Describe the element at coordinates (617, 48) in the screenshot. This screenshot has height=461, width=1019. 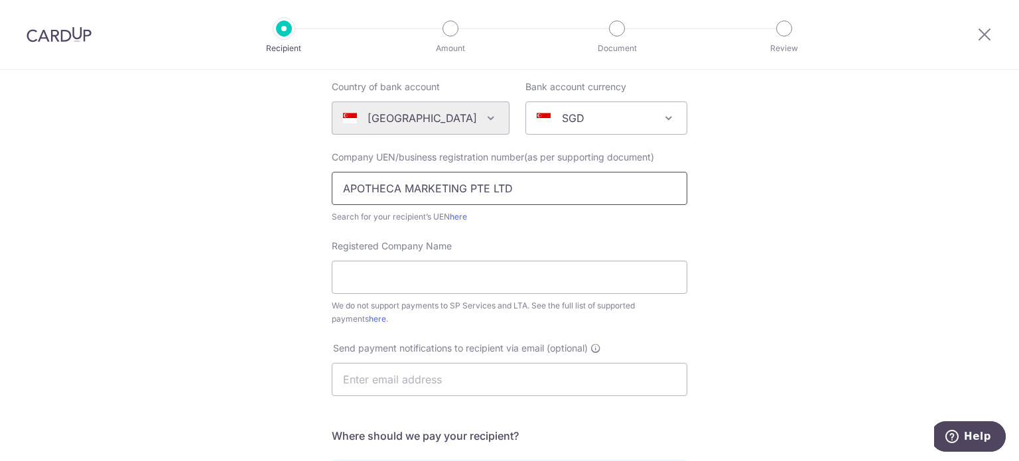
I see `p: Document` at that location.